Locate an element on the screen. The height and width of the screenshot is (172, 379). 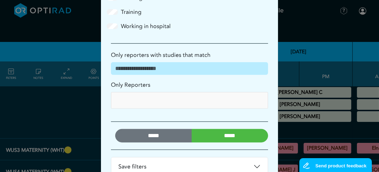
label: Training is located at coordinates (131, 12).